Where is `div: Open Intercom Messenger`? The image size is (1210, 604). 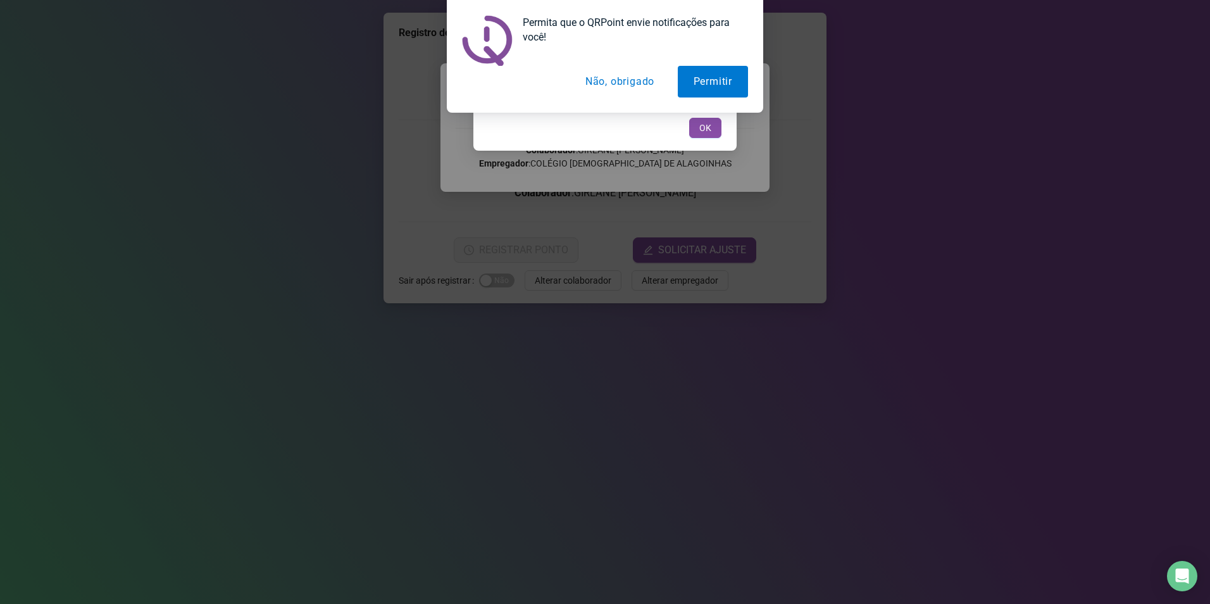 div: Open Intercom Messenger is located at coordinates (1182, 576).